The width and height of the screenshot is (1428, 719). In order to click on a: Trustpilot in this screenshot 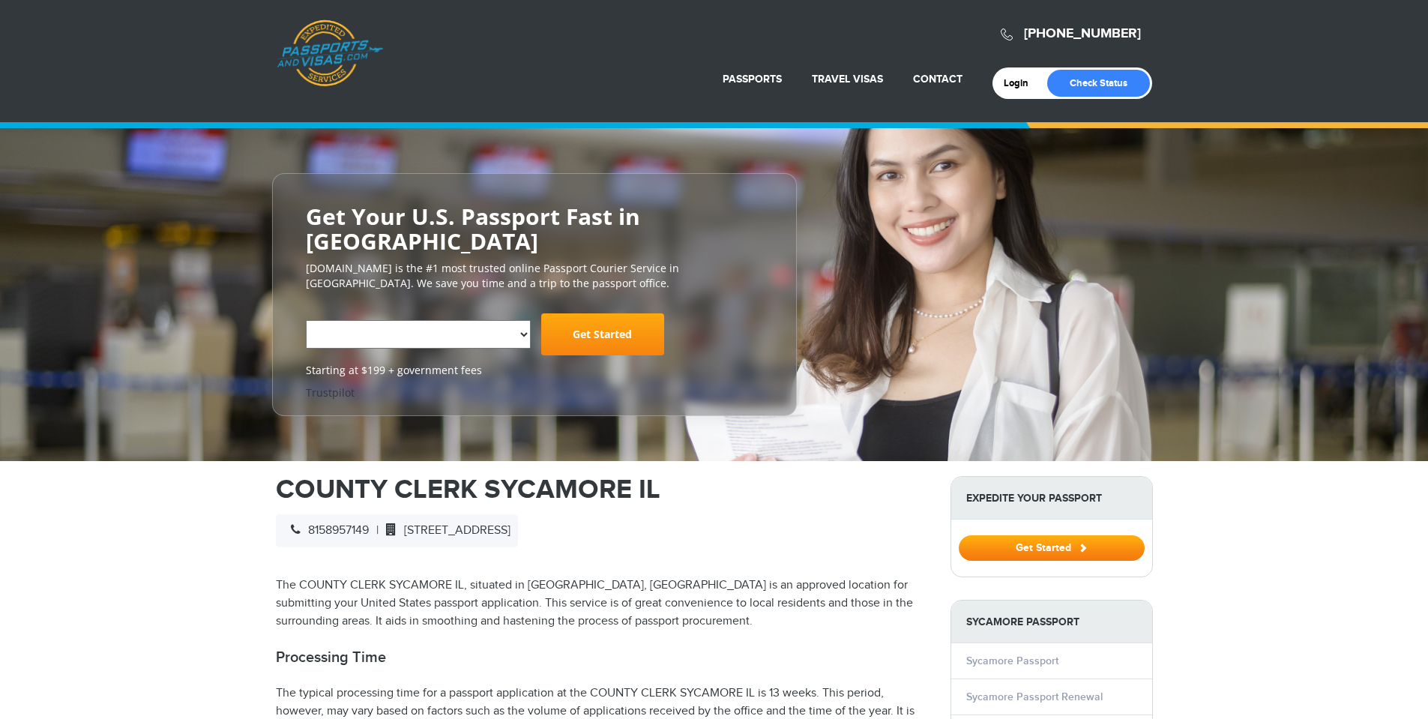, I will do `click(330, 392)`.